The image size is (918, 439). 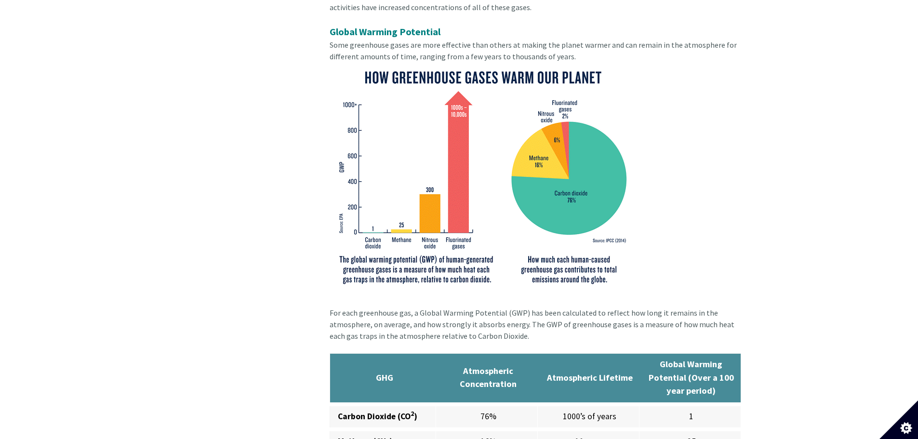 I want to click on strong: Carbon Dioxide (CO ), so click(x=377, y=416).